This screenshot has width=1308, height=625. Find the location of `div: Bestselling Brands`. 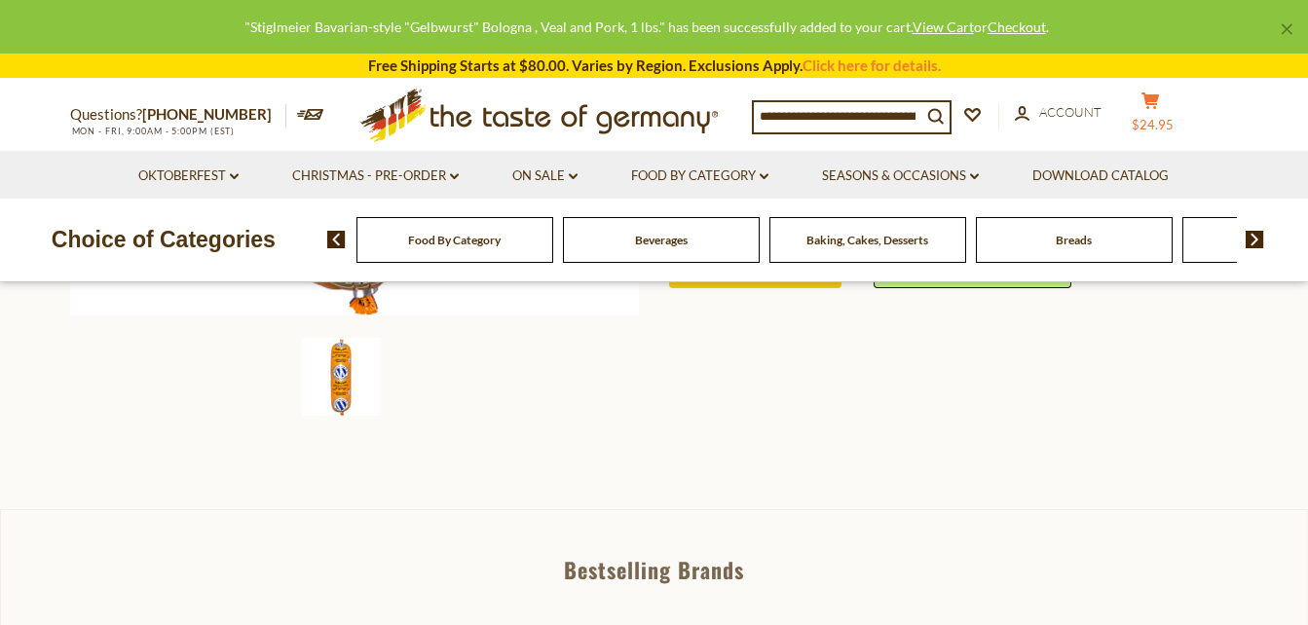

div: Bestselling Brands is located at coordinates (653, 570).